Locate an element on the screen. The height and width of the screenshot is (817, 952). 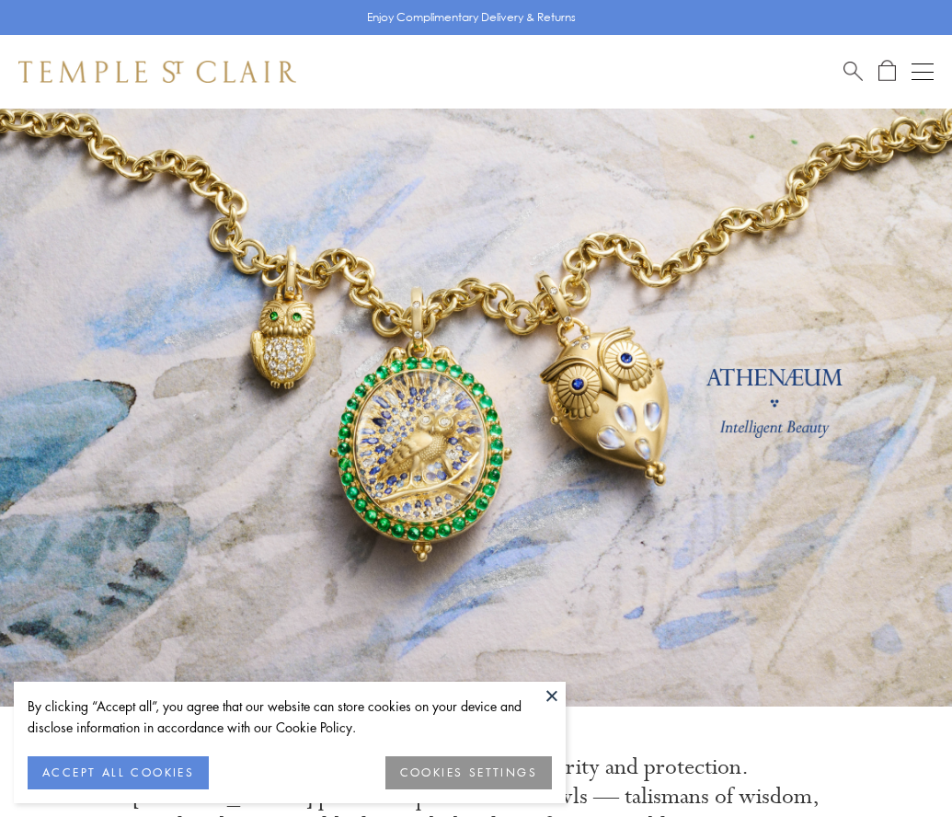
button: COOKIES SETTINGS is located at coordinates (468, 773).